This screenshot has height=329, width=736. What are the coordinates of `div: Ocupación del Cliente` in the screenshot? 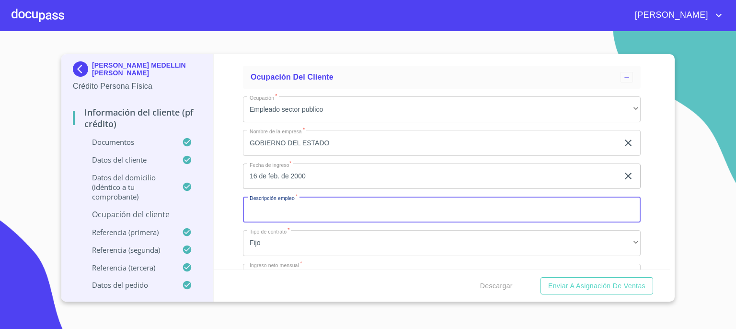 It's located at (442, 77).